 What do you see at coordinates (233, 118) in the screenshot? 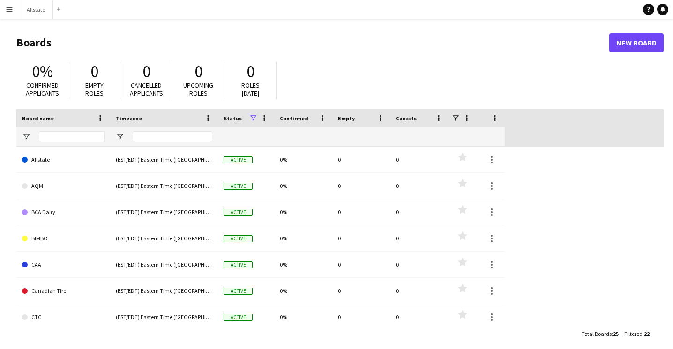
I see `span: Status` at bounding box center [233, 118].